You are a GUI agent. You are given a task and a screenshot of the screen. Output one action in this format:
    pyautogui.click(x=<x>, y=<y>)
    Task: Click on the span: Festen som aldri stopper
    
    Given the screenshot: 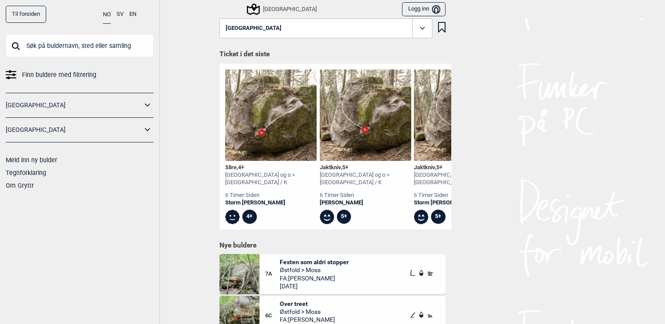 What is the action you would take?
    pyautogui.click(x=314, y=262)
    